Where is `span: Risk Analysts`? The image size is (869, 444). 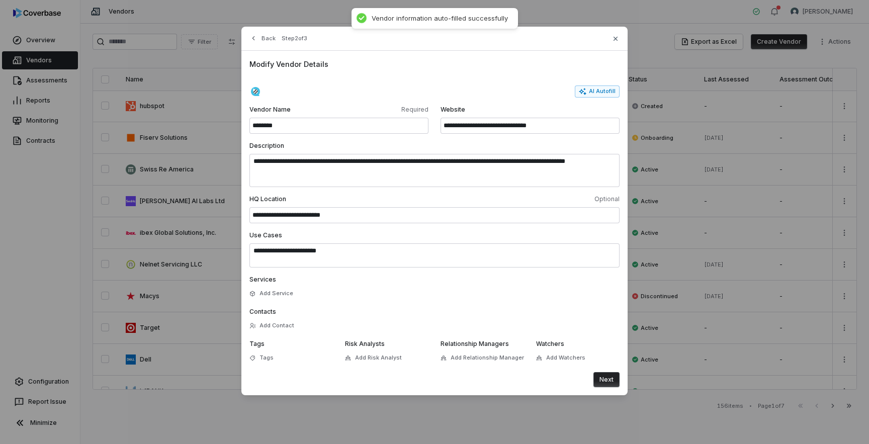 span: Risk Analysts is located at coordinates (364, 343).